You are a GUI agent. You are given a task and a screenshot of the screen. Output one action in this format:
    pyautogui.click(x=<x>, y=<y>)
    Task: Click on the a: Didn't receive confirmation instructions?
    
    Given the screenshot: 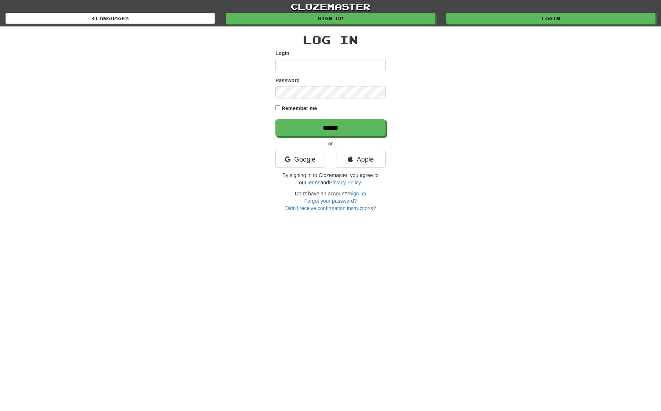 What is the action you would take?
    pyautogui.click(x=330, y=208)
    